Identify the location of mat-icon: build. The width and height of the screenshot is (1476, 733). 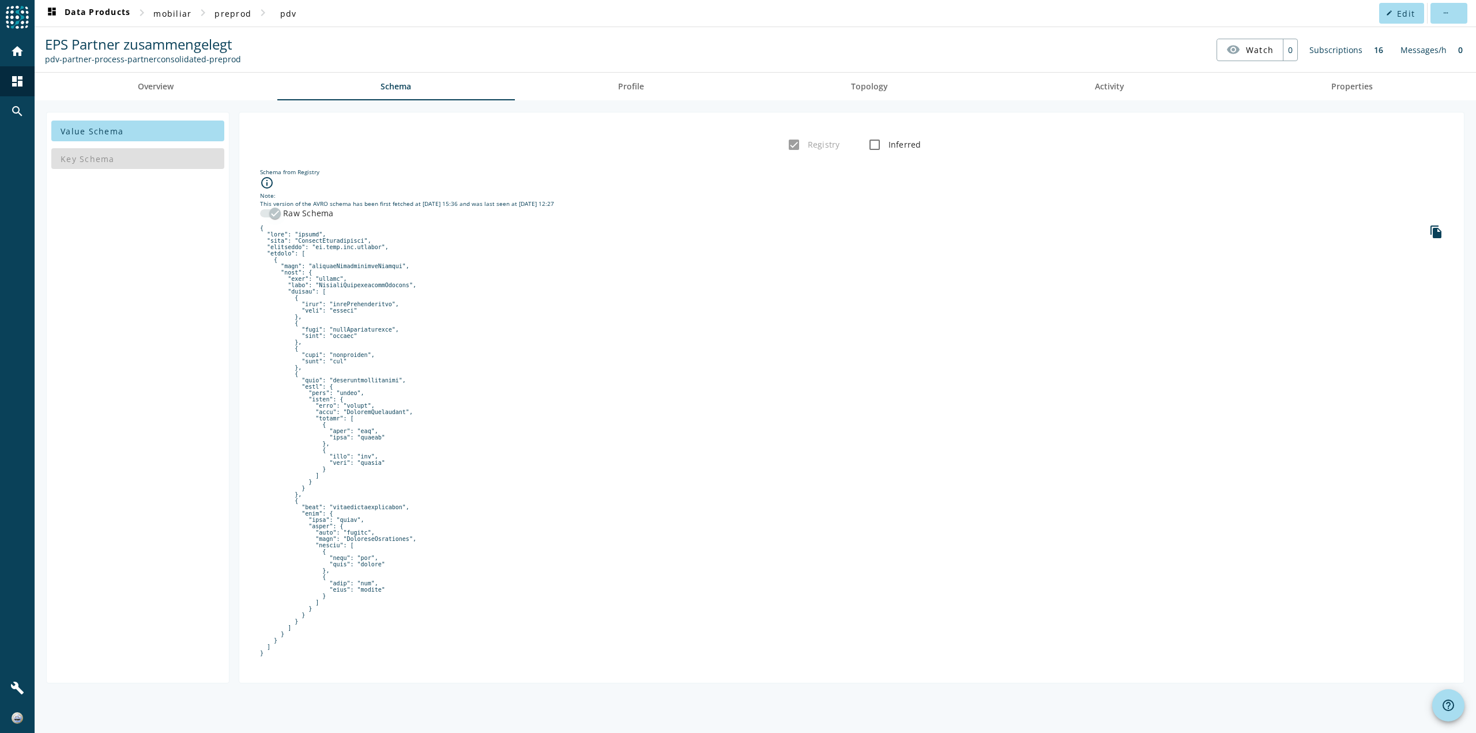
(17, 688).